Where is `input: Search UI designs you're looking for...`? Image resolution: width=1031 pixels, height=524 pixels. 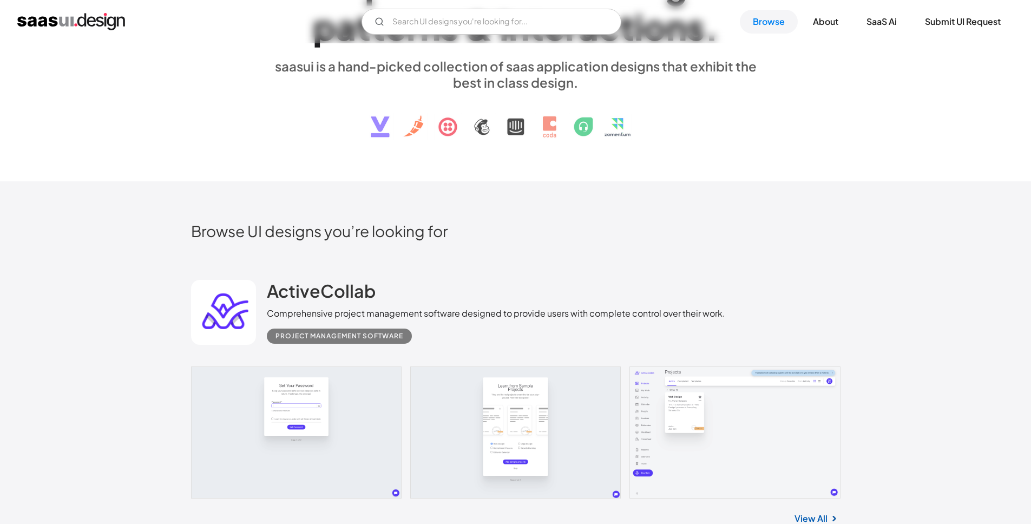
input: Search UI designs you're looking for... is located at coordinates (492, 22).